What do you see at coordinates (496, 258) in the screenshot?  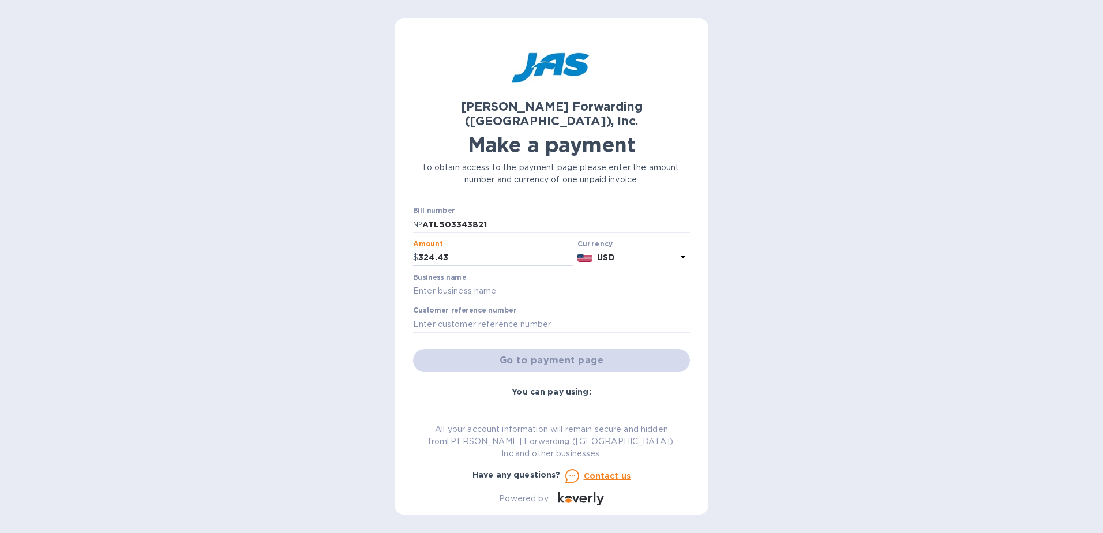 I see `input: 0.00` at bounding box center [496, 258].